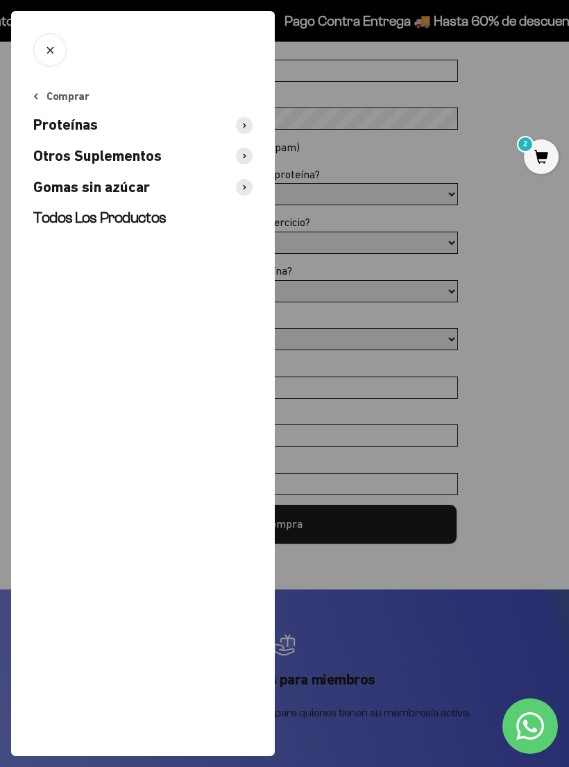  What do you see at coordinates (143, 187) in the screenshot?
I see `button: Gomas sin azúcar` at bounding box center [143, 187].